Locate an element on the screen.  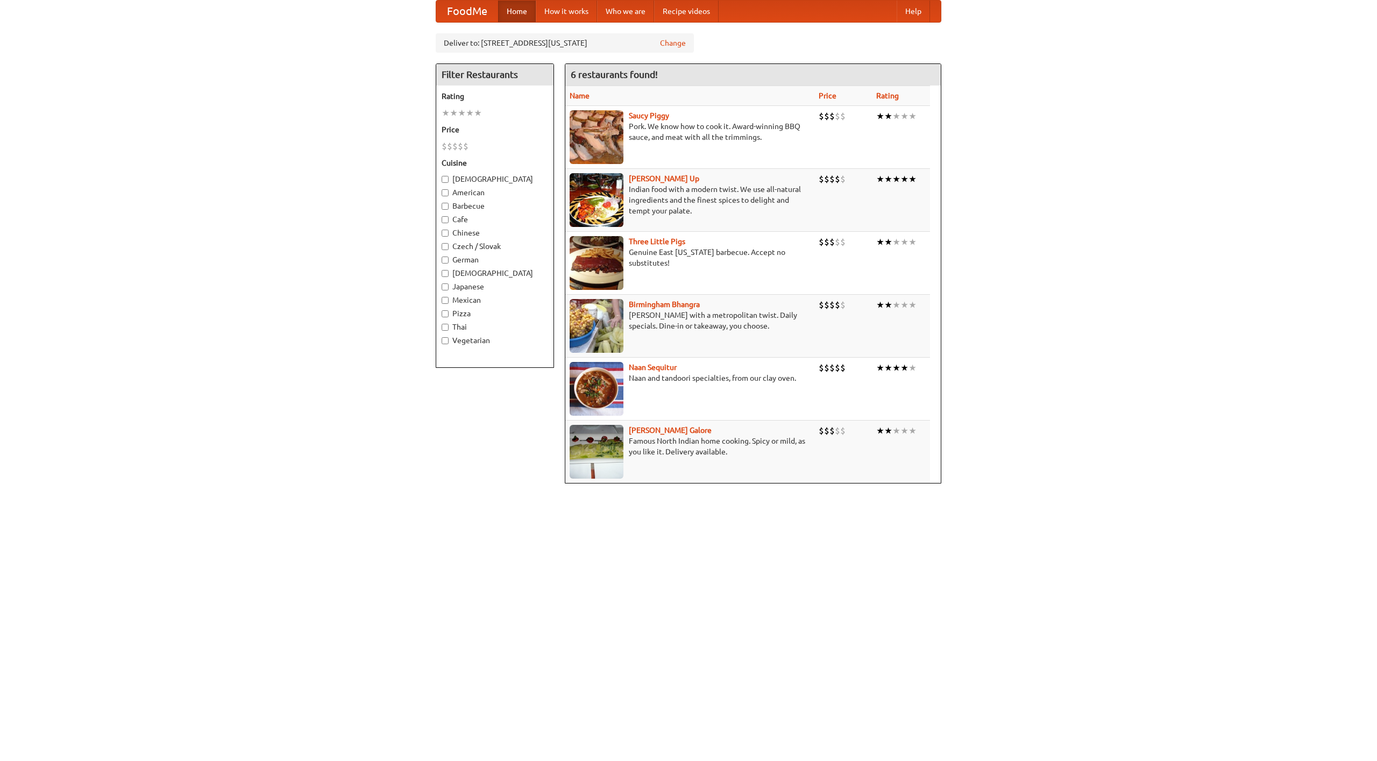
img: littlepigs.jpg is located at coordinates (597, 263).